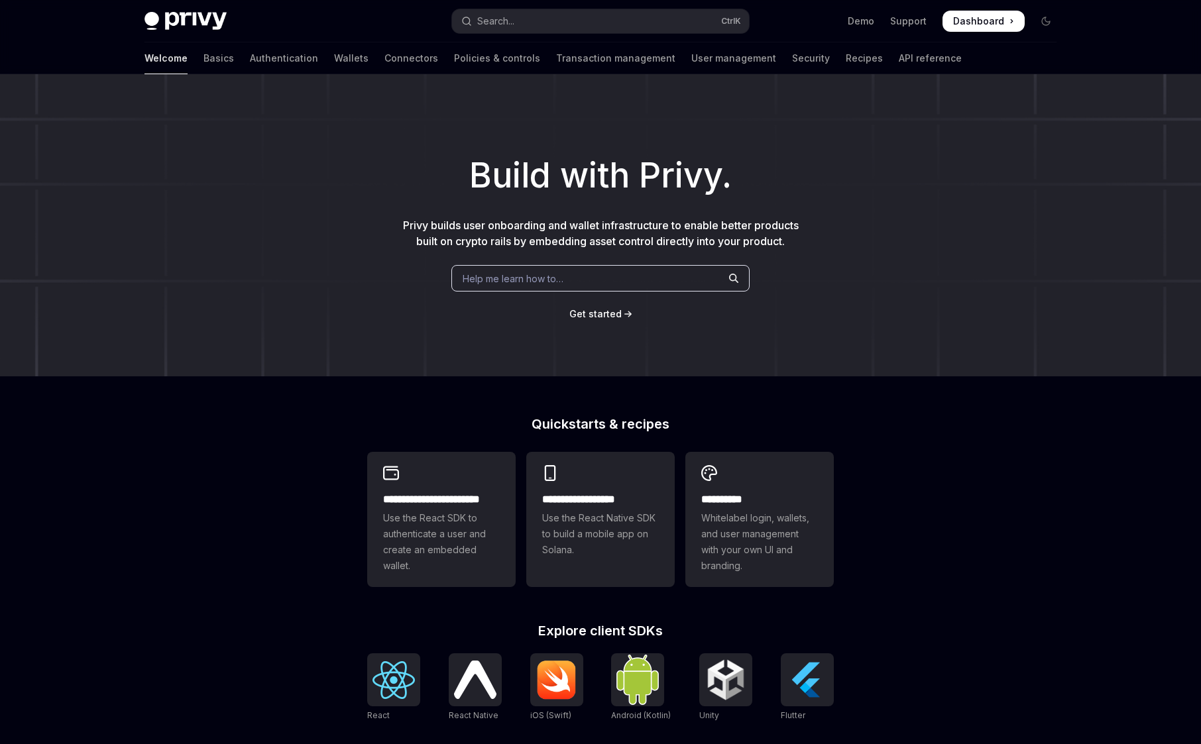 The image size is (1201, 744). What do you see at coordinates (441, 542) in the screenshot?
I see `span: Use the React SDK to authenticate a user and create an embedded wallet.` at bounding box center [441, 542].